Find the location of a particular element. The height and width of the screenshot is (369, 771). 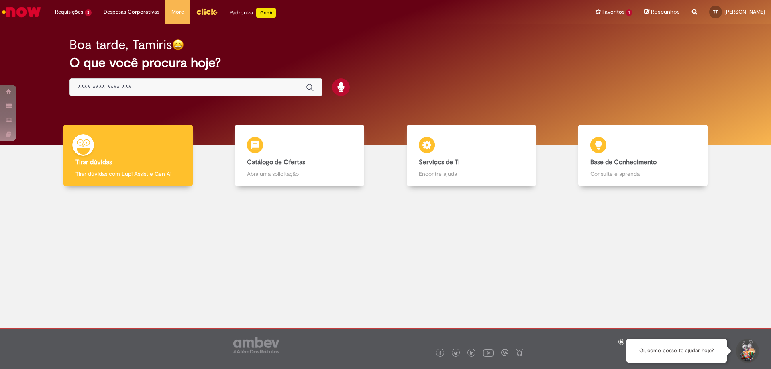

b: Serviços de TI is located at coordinates (439, 162).